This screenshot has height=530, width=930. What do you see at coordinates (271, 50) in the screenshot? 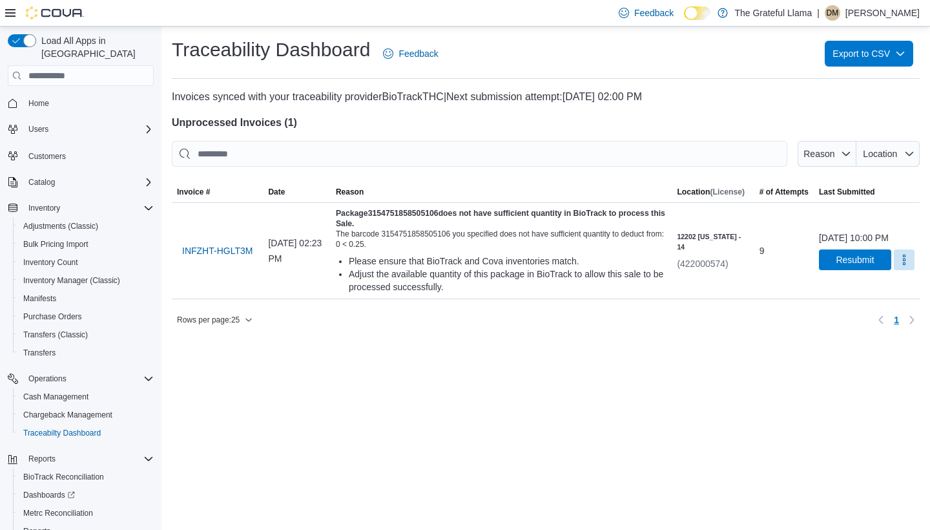
I see `h1: Traceability Dashboard` at bounding box center [271, 50].